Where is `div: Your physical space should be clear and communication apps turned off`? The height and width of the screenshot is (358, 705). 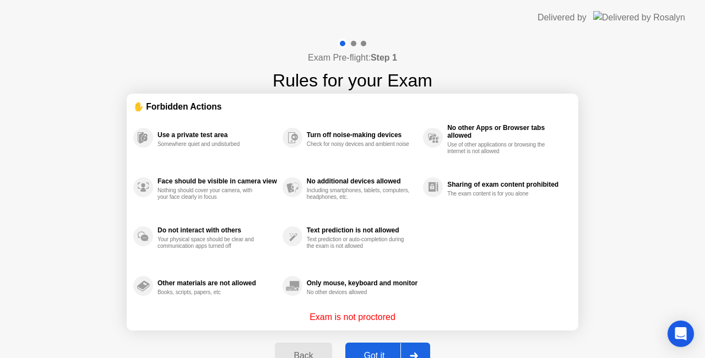
div: Your physical space should be clear and communication apps turned off is located at coordinates (209, 243).